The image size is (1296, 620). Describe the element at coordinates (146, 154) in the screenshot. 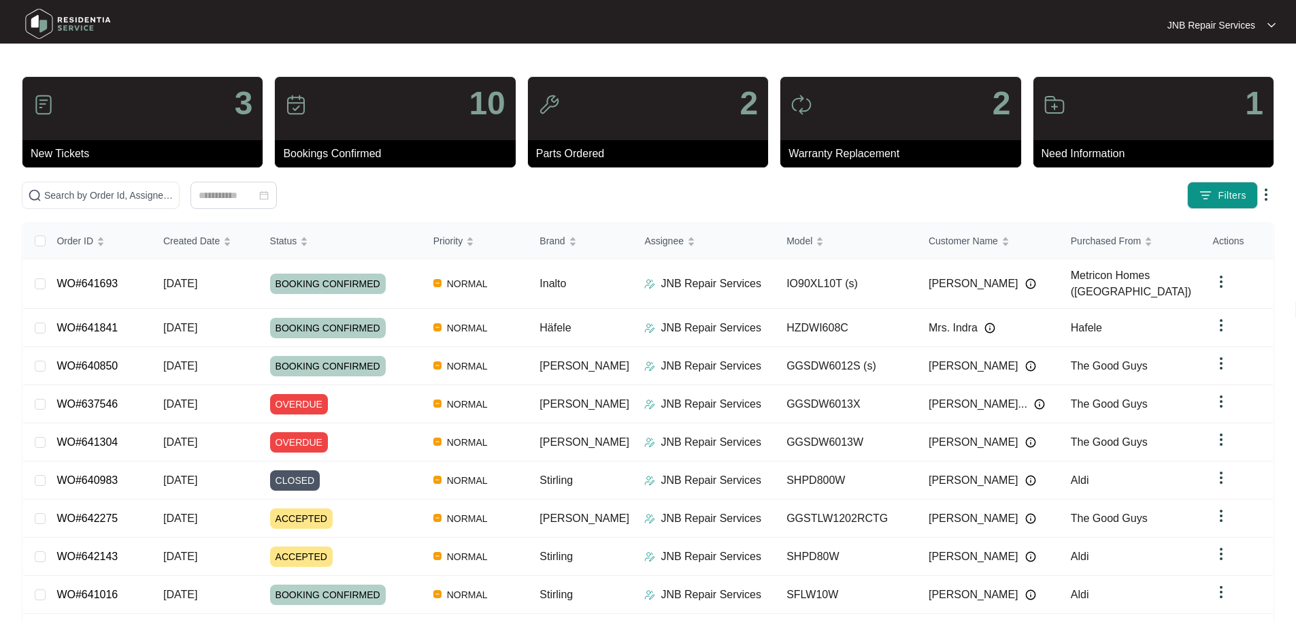

I see `p: New Tickets` at that location.